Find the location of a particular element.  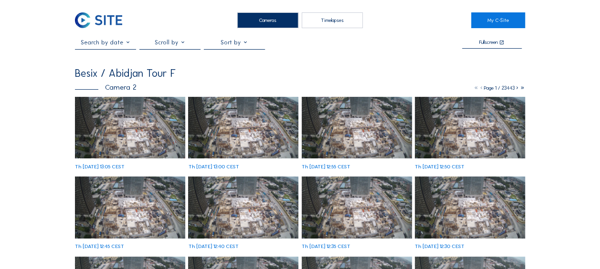

img: image_53418266 is located at coordinates (357, 128).